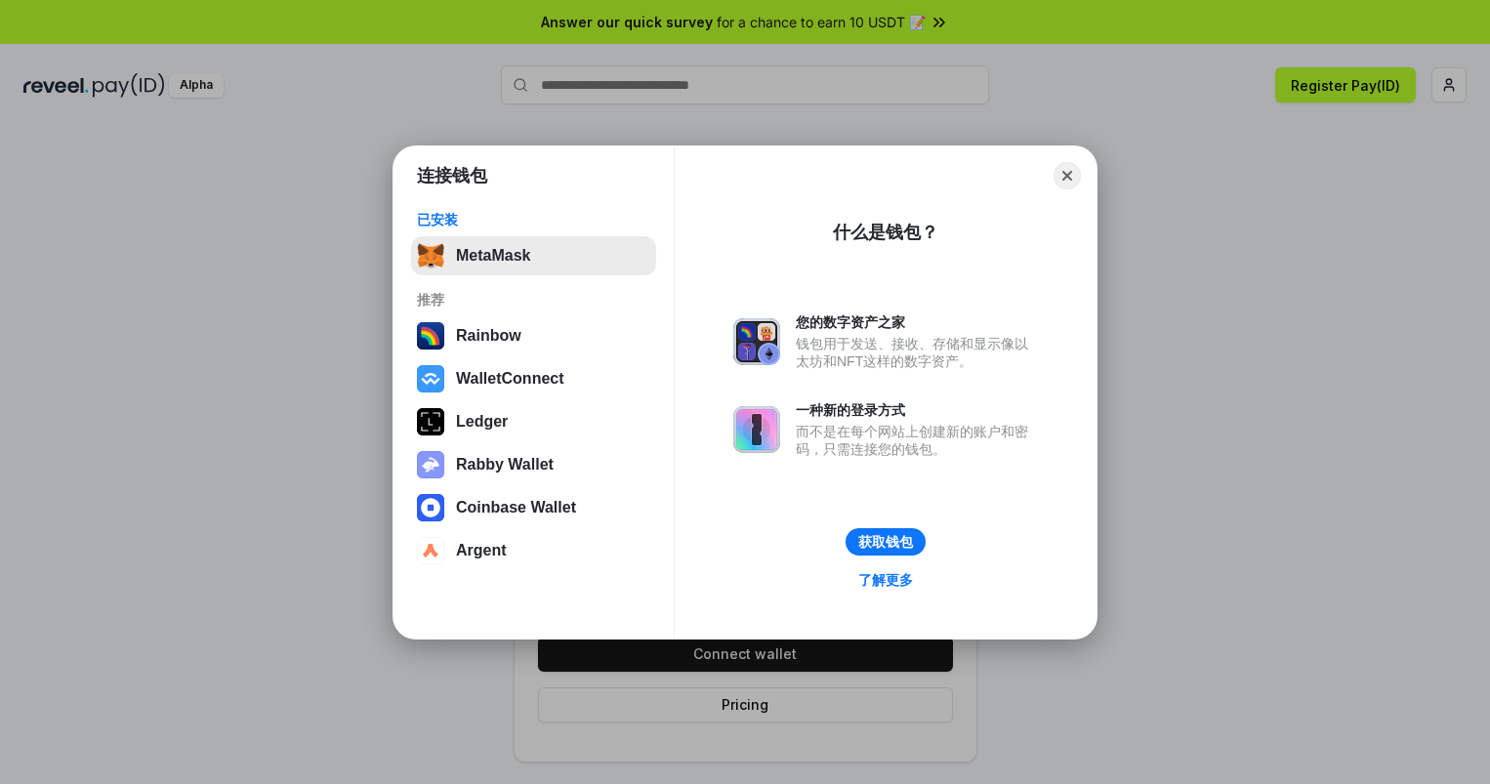 This screenshot has width=1490, height=784. What do you see at coordinates (917, 410) in the screenshot?
I see `div: 一种新的登录方式` at bounding box center [917, 410].